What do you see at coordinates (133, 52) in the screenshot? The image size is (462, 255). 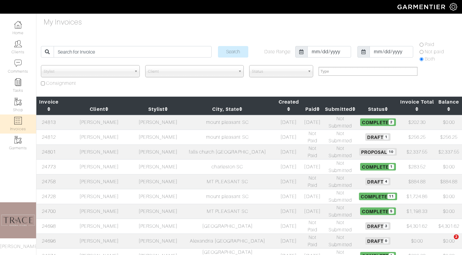 I see `input: Search for Invoice` at bounding box center [133, 52].